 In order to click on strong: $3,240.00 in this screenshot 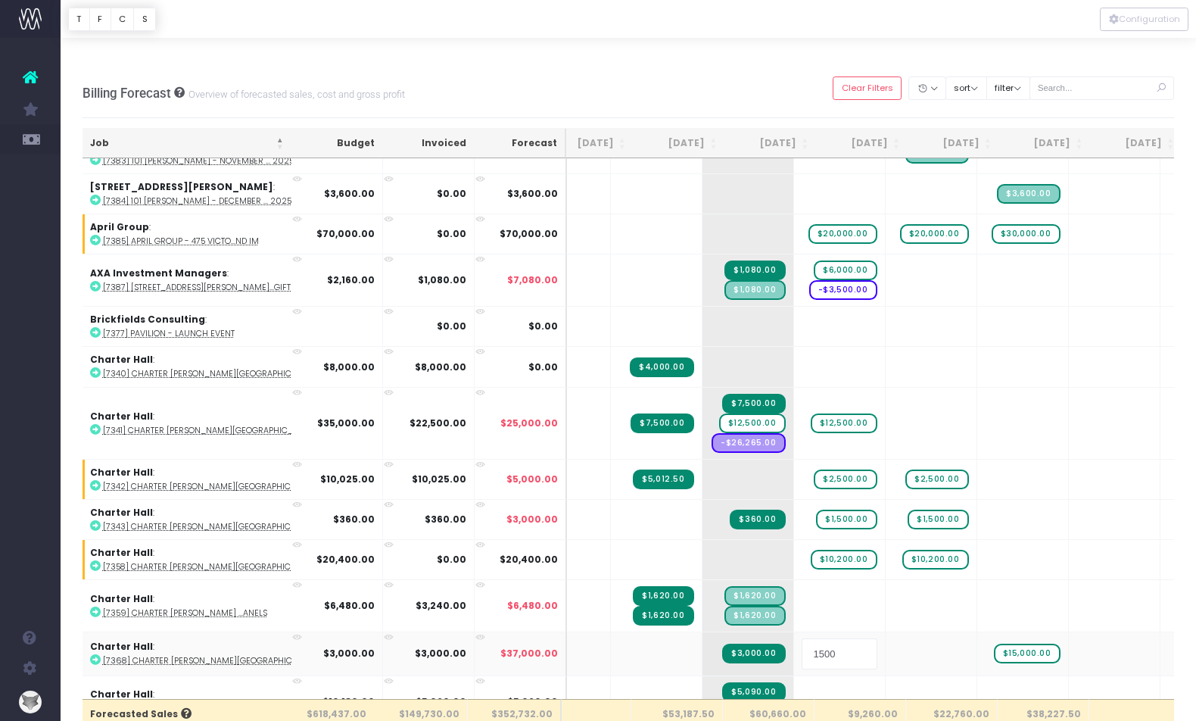, I will do `click(440, 605)`.